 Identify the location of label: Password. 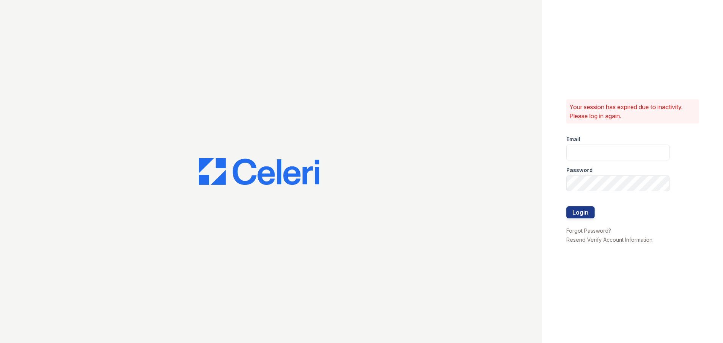
(580, 170).